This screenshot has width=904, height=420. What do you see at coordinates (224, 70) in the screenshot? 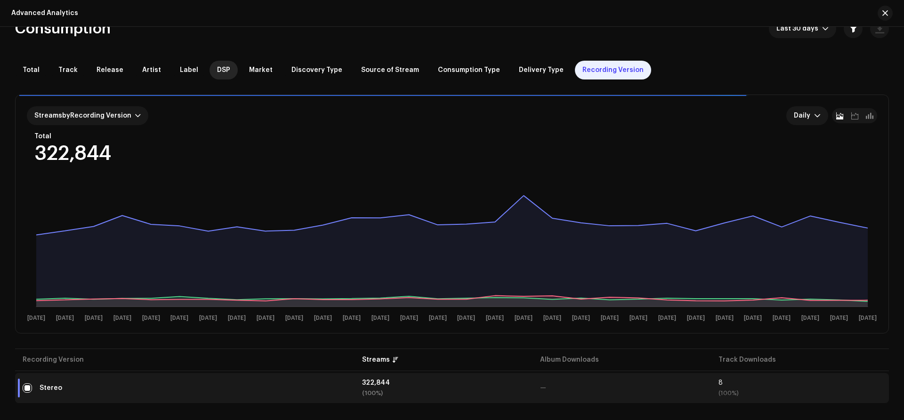
I see `span: DSP` at bounding box center [224, 70].